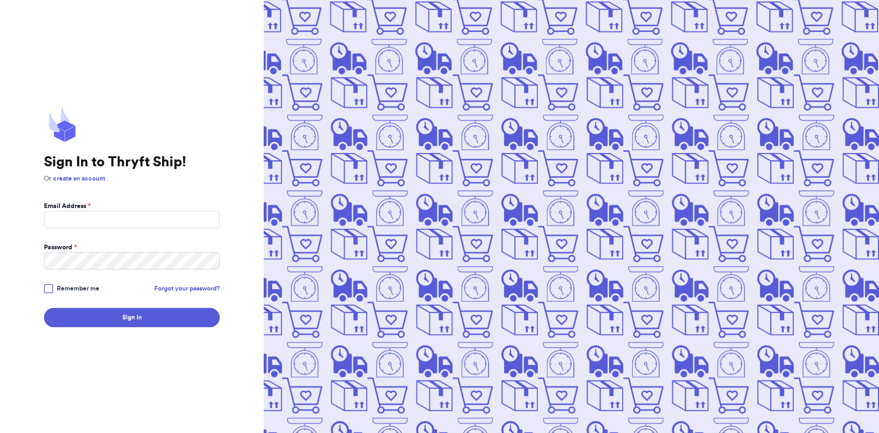 Image resolution: width=879 pixels, height=433 pixels. What do you see at coordinates (132, 317) in the screenshot?
I see `button: Sign In` at bounding box center [132, 317].